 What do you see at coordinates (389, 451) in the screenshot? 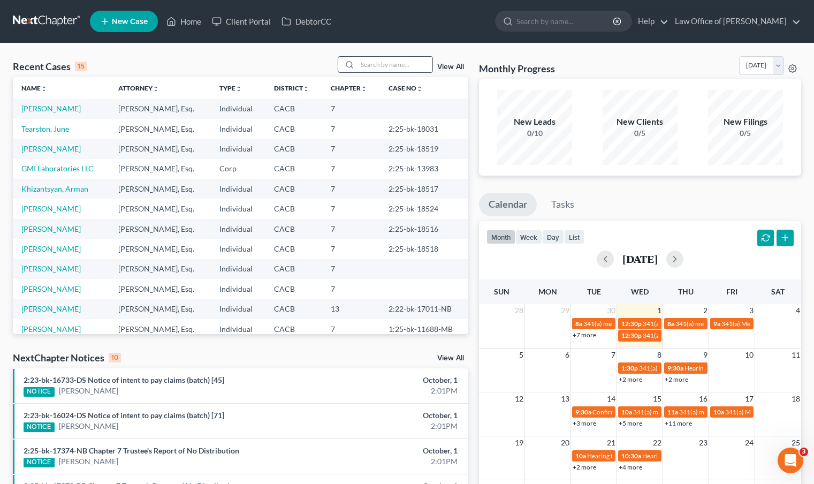
I see `div: October, 1` at bounding box center [389, 451].